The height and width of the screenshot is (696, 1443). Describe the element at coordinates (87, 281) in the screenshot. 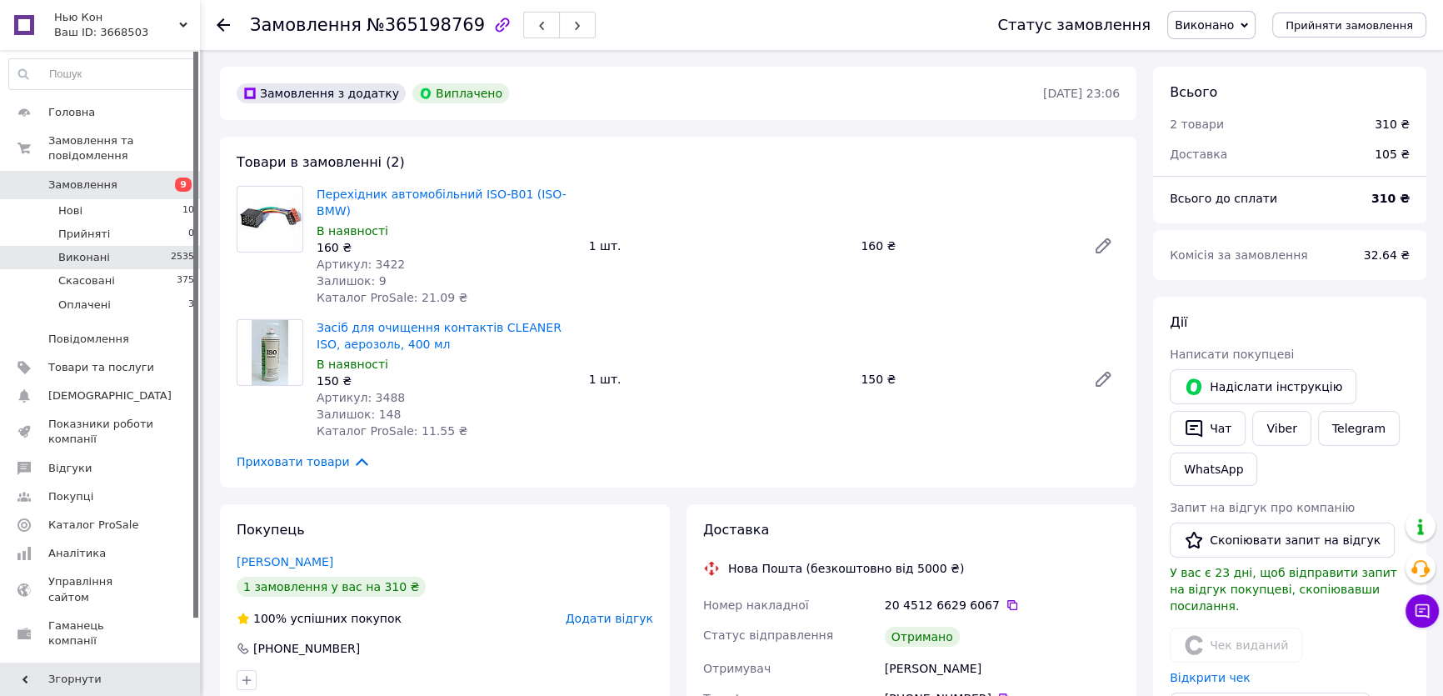

I see `span: Скасовані` at that location.